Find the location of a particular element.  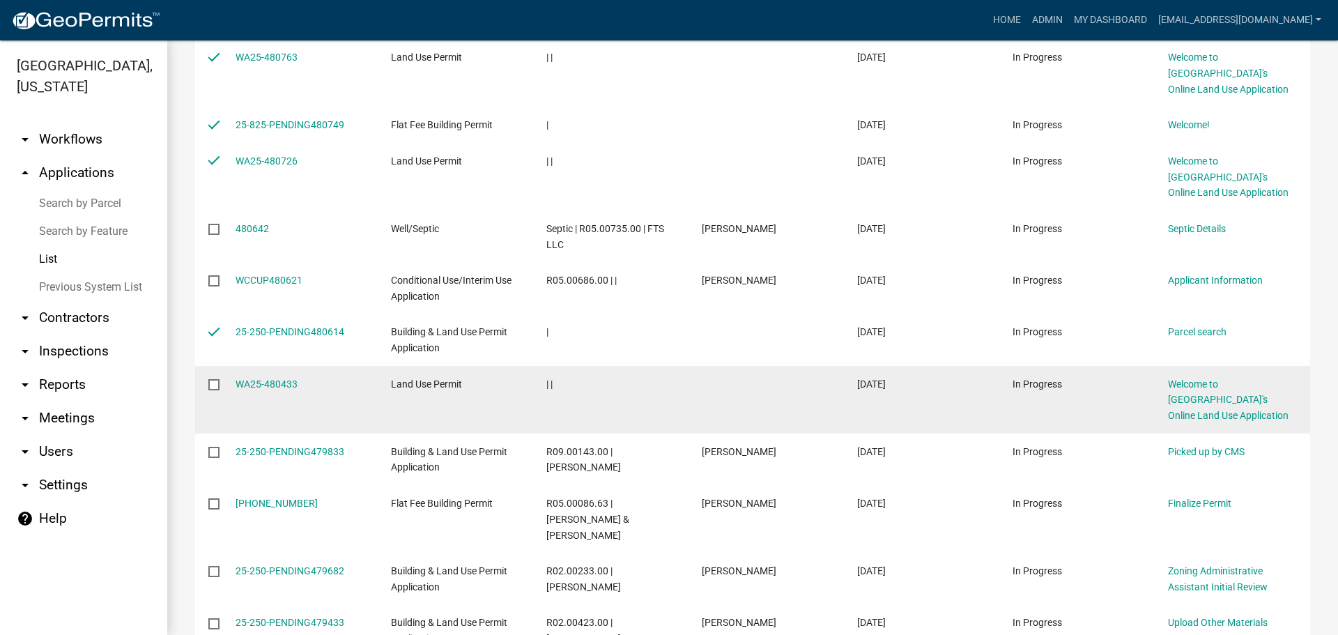

a: Zoning Administrative Assistant Initial Review is located at coordinates (1218, 578).